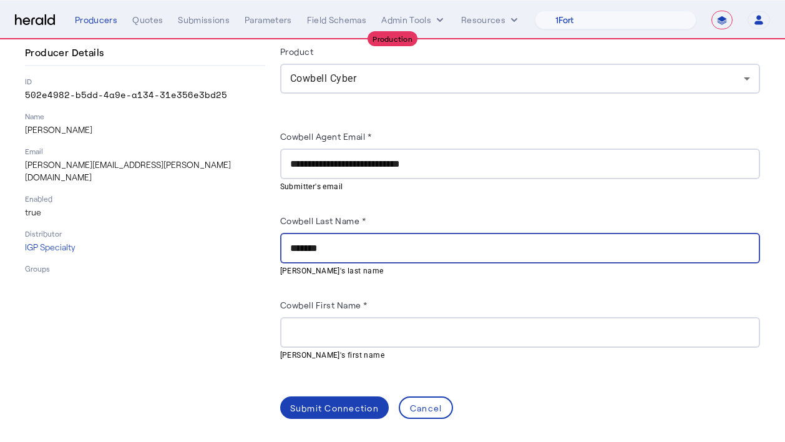 This screenshot has height=442, width=785. Describe the element at coordinates (145, 81) in the screenshot. I see `p: ID` at that location.